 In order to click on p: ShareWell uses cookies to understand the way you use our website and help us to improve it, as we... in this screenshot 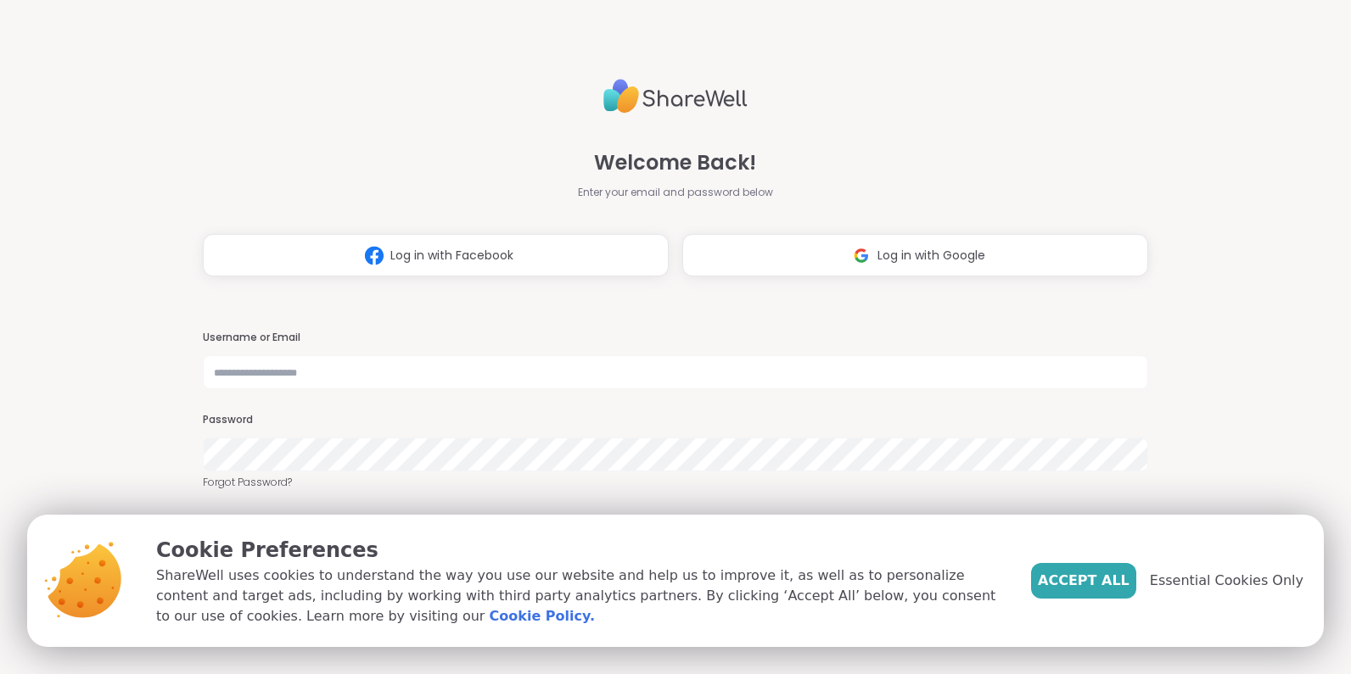, I will do `click(579, 596)`.